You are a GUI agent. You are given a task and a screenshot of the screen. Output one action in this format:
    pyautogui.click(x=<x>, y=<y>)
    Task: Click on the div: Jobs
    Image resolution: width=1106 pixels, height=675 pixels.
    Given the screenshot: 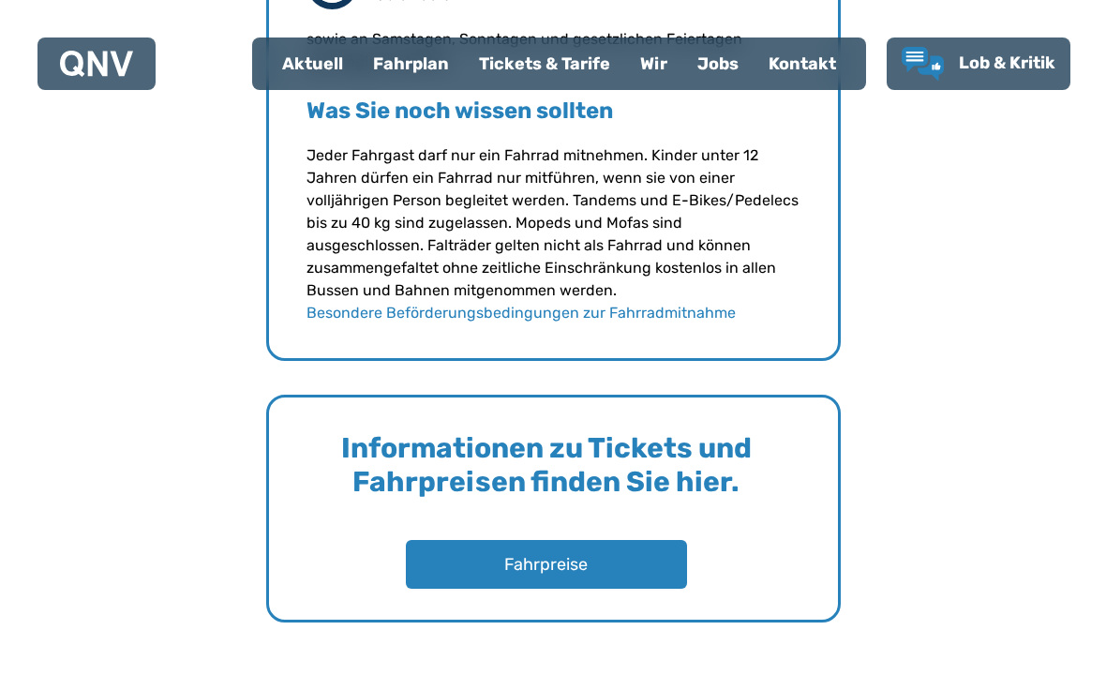 What is the action you would take?
    pyautogui.click(x=718, y=64)
    